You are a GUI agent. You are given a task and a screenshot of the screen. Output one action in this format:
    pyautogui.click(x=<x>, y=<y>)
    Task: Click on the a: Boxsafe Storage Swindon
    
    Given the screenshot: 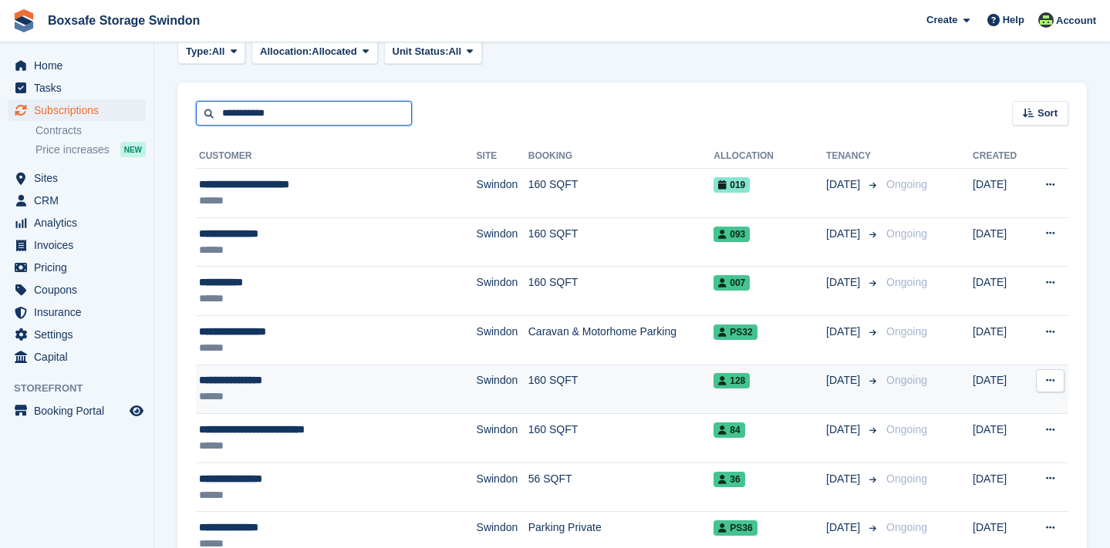 What is the action you would take?
    pyautogui.click(x=123, y=20)
    